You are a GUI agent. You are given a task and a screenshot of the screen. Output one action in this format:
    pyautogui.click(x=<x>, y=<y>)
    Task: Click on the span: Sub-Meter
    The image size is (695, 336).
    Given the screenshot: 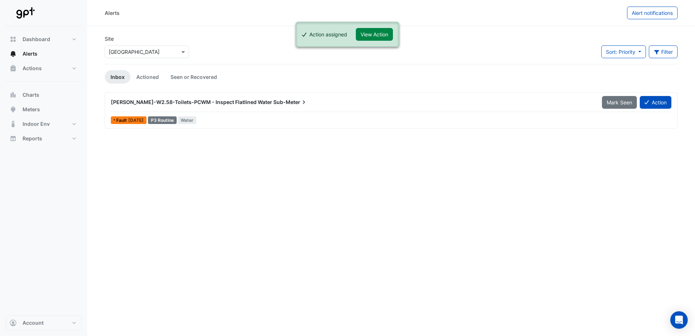 What is the action you would take?
    pyautogui.click(x=290, y=102)
    